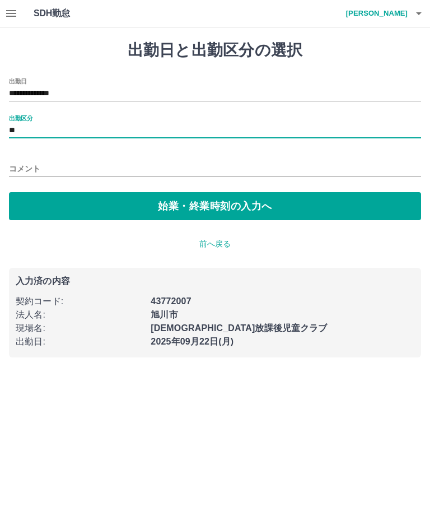  Describe the element at coordinates (21, 118) in the screenshot. I see `label: 出勤区分` at that location.